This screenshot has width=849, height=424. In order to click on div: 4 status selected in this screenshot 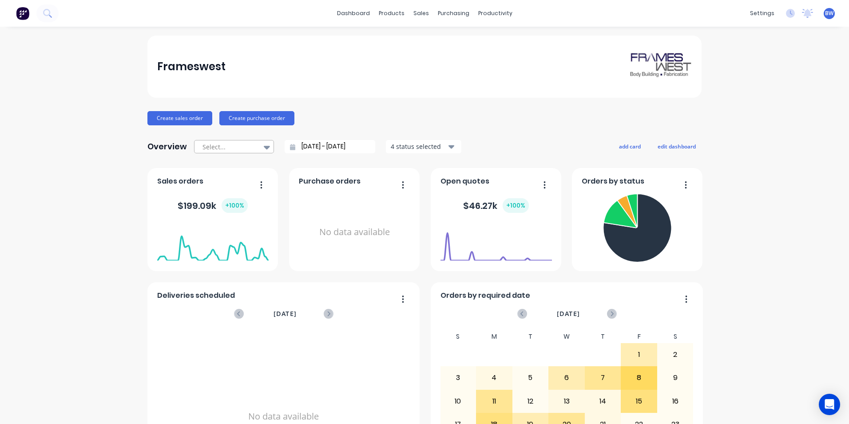, I will do `click(419, 146)`.